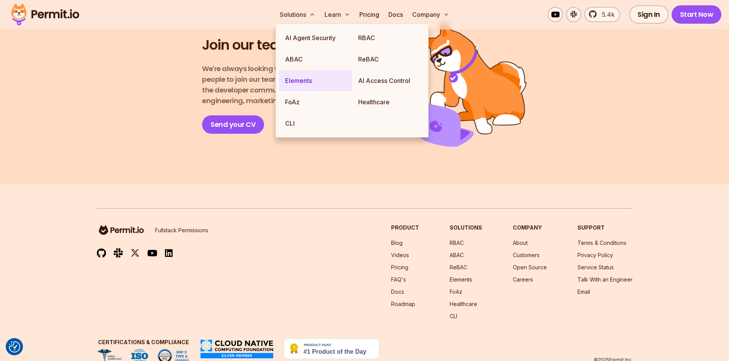 The width and height of the screenshot is (729, 361). What do you see at coordinates (605, 228) in the screenshot?
I see `h3: Support` at bounding box center [605, 228].